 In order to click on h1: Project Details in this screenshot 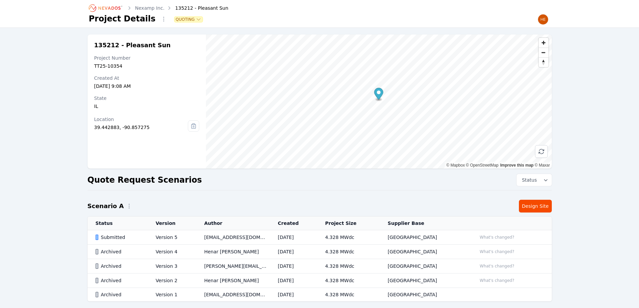, I will do `click(122, 19)`.